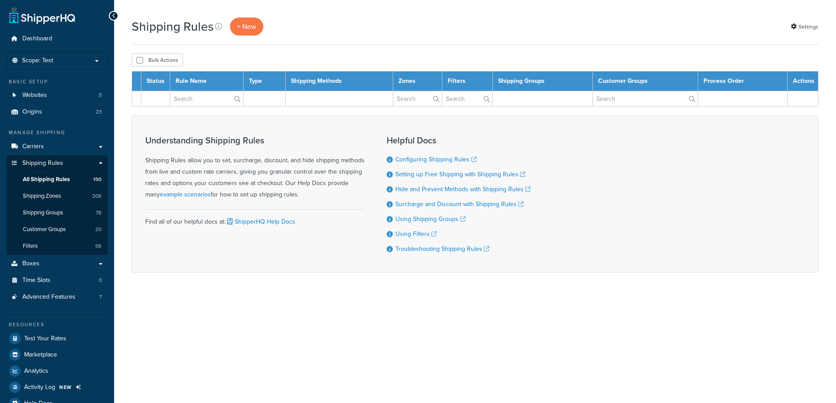  What do you see at coordinates (57, 112) in the screenshot?
I see `li: Origins` at bounding box center [57, 112].